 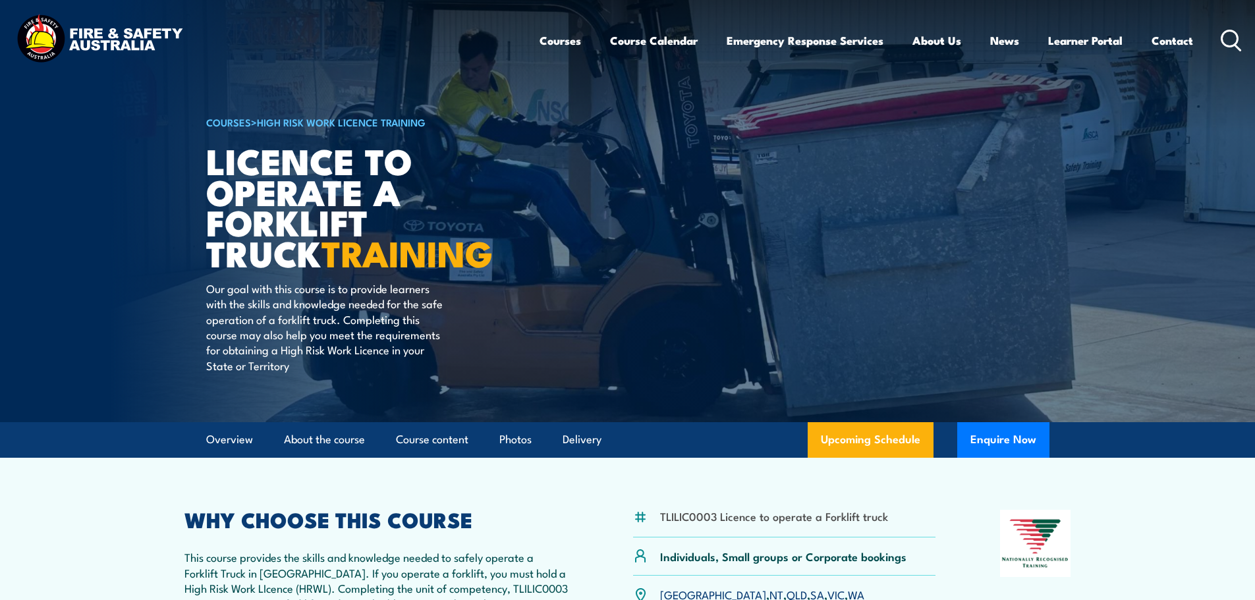 What do you see at coordinates (1036, 544) in the screenshot?
I see `img: Nationally Recognised Training logo.` at bounding box center [1036, 544].